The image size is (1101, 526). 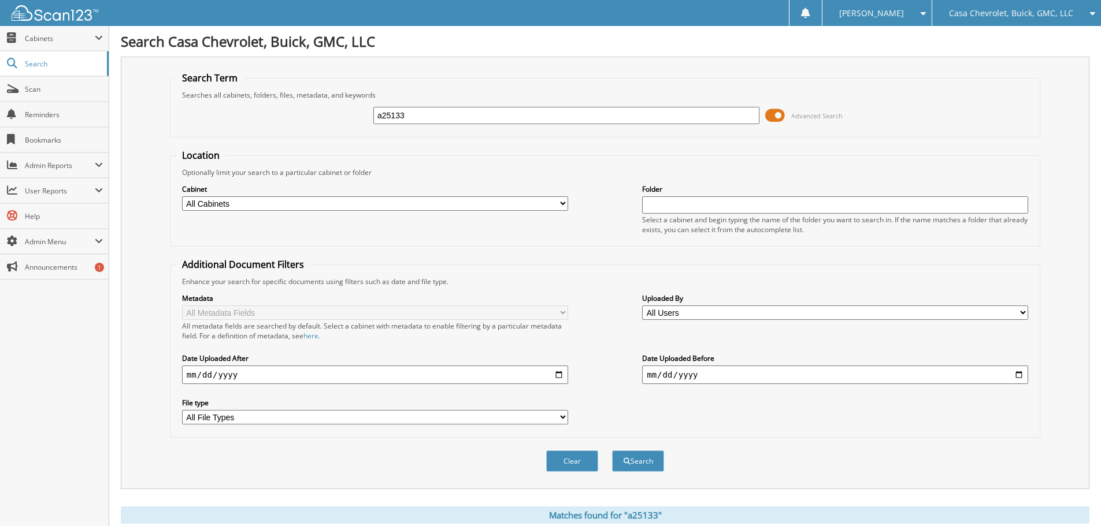 What do you see at coordinates (64, 140) in the screenshot?
I see `span: Bookmarks` at bounding box center [64, 140].